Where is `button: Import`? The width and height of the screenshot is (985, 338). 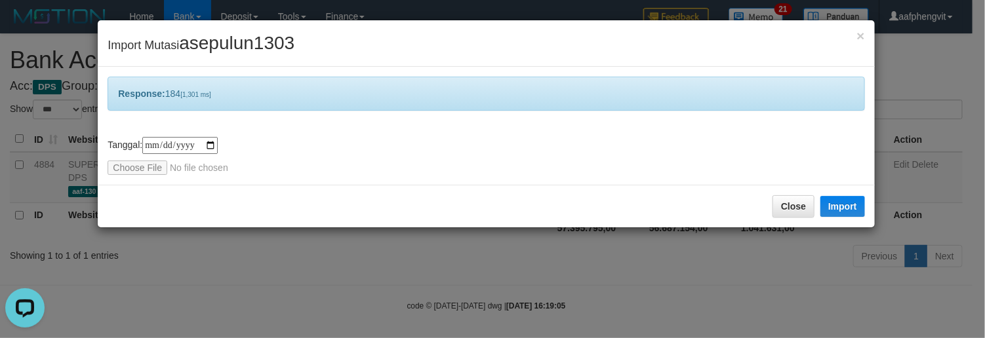
button: Import is located at coordinates (843, 207).